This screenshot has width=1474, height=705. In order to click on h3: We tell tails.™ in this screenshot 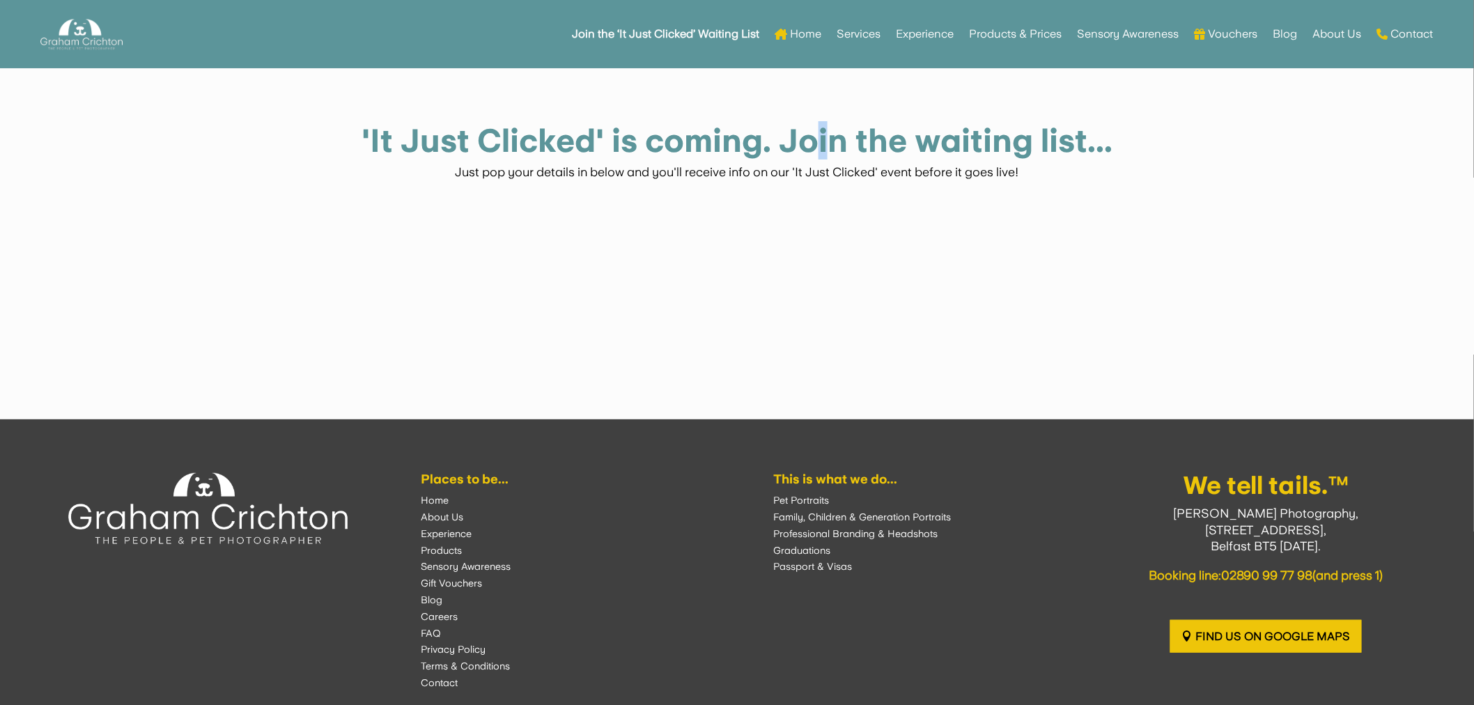, I will do `click(1265, 489)`.